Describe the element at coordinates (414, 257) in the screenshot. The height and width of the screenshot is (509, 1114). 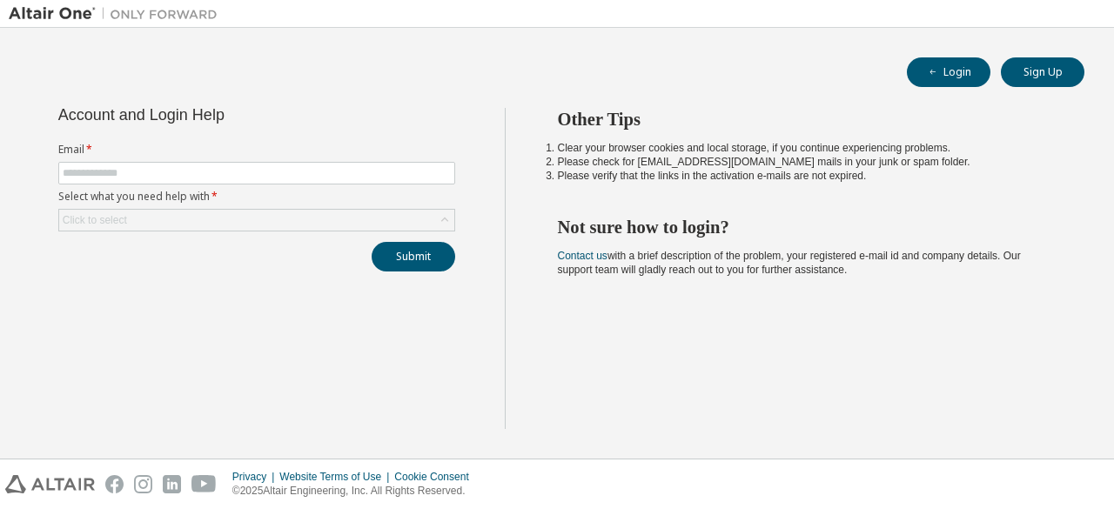
I see `button: Submit` at that location.